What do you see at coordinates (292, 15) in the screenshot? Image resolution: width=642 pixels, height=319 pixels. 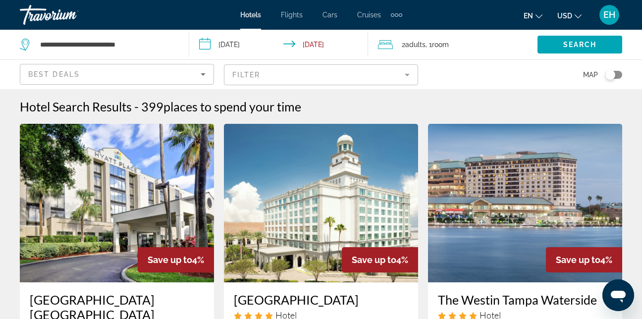 I see `a: Flights` at bounding box center [292, 15].